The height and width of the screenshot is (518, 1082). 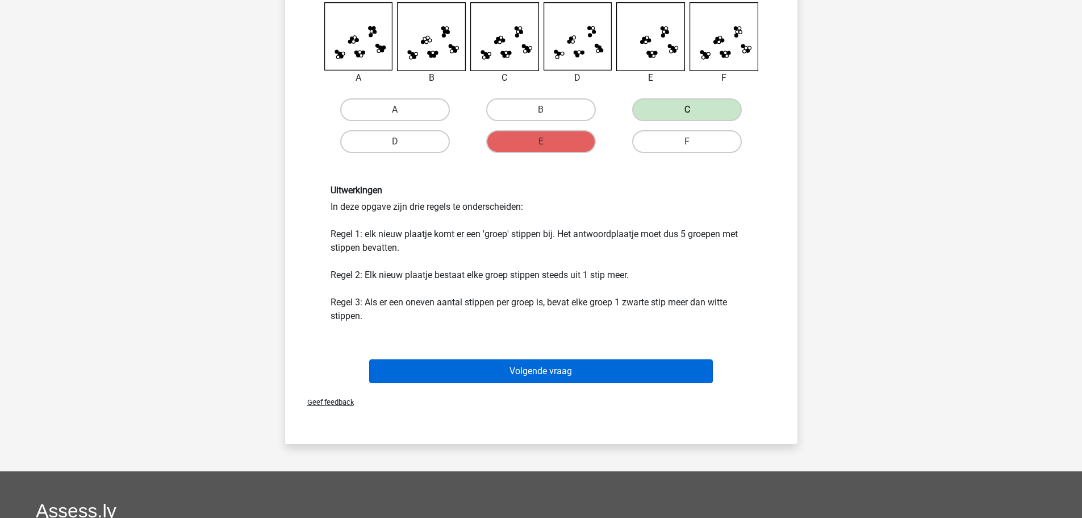 I want to click on label: D, so click(x=395, y=141).